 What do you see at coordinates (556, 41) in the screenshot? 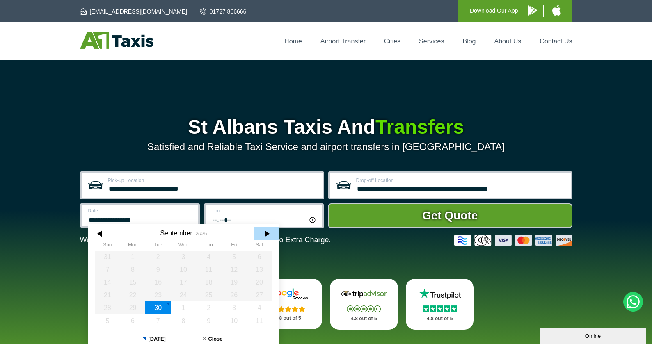
I see `a: Contact Us` at bounding box center [556, 41].